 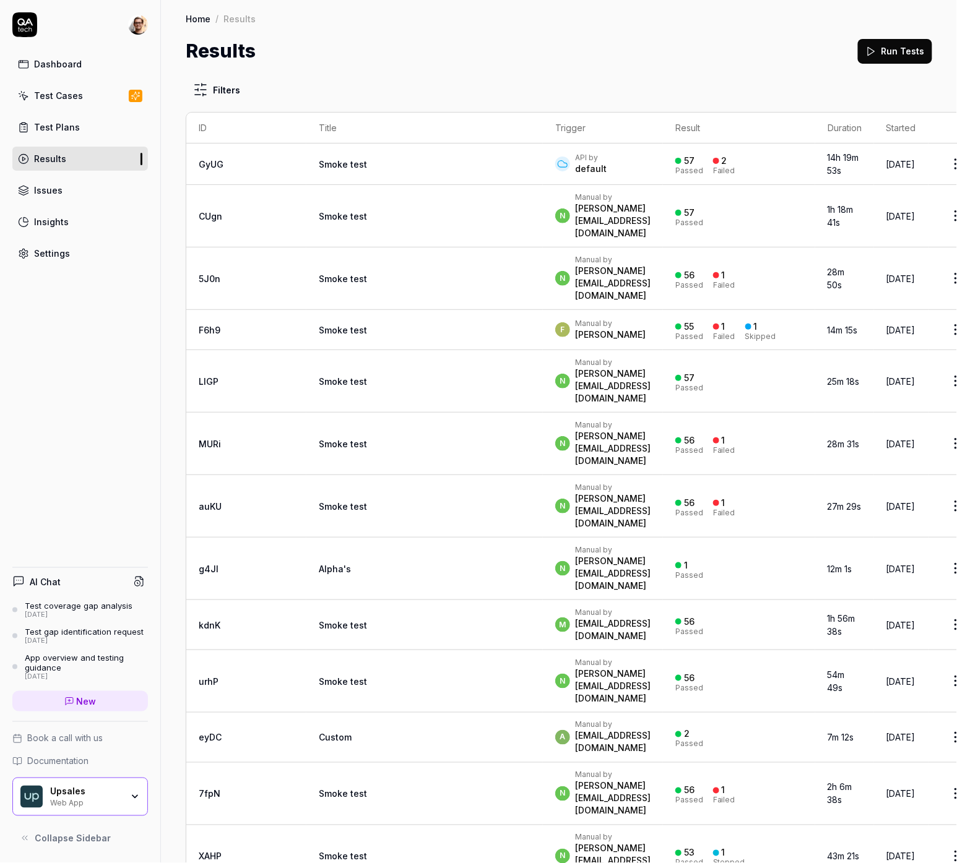 I want to click on div: default, so click(x=590, y=169).